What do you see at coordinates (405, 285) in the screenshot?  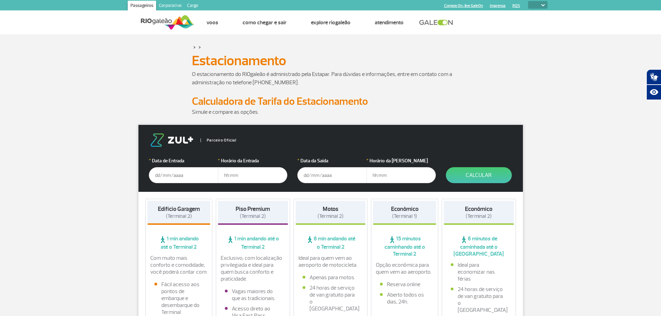 I see `li: Reserva online` at bounding box center [405, 285].